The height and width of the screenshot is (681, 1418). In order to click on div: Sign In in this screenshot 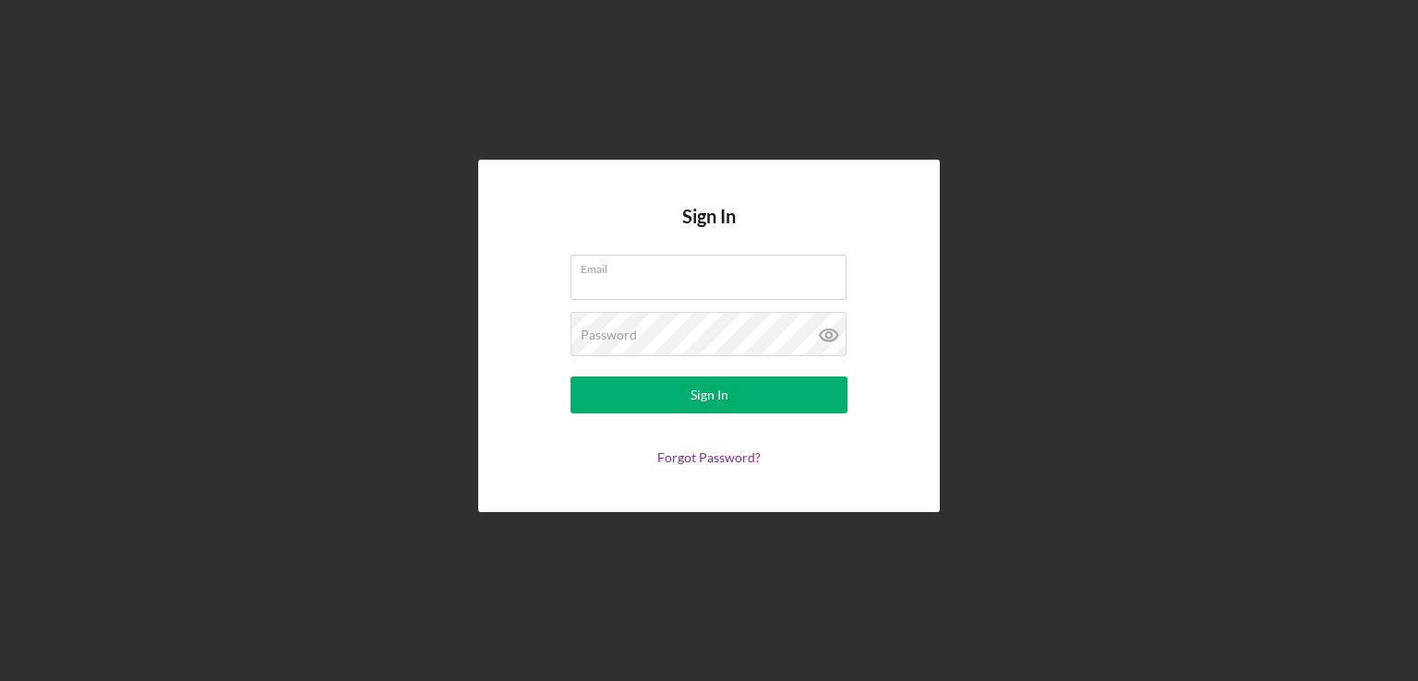, I will do `click(709, 395)`.